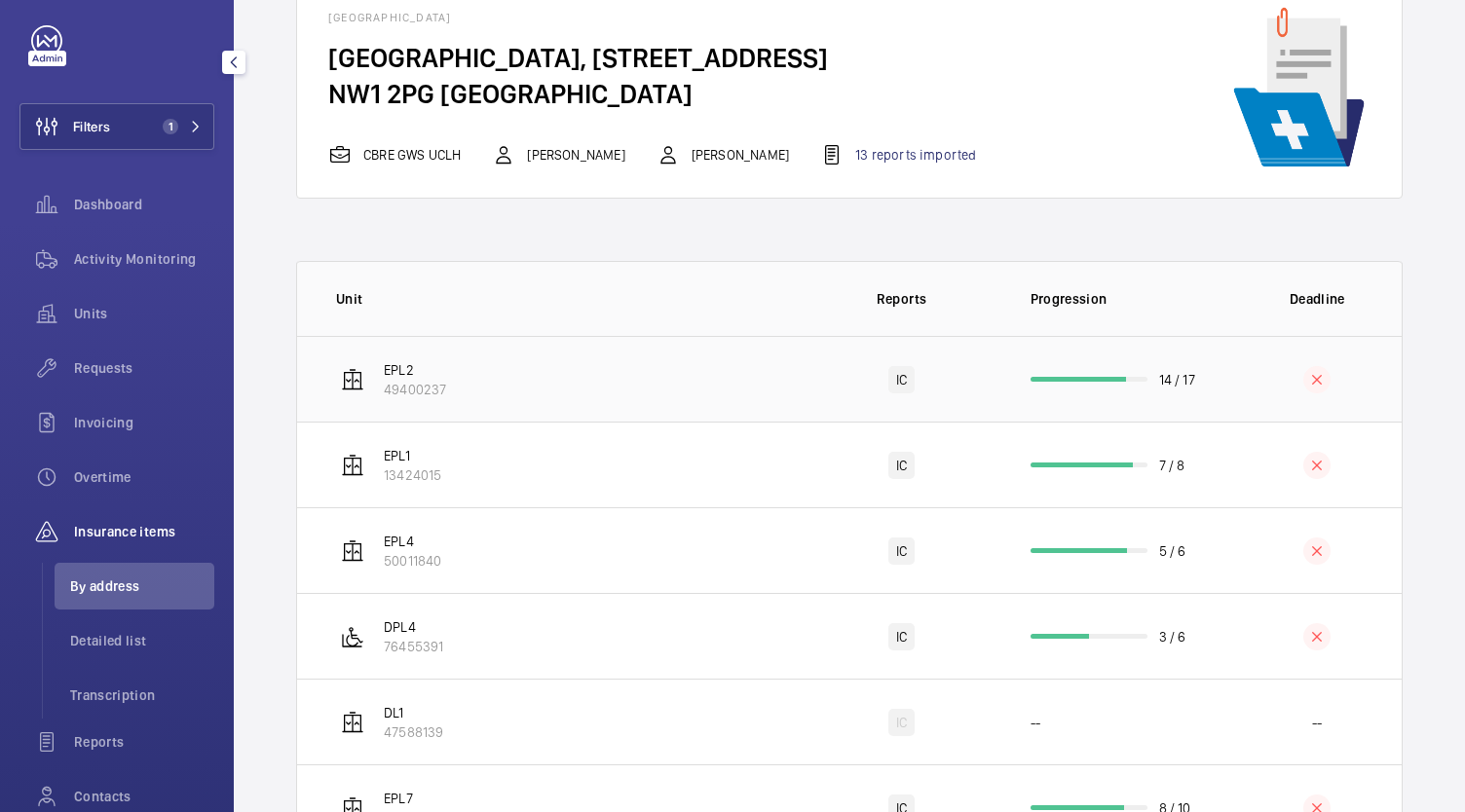 The height and width of the screenshot is (812, 1465). What do you see at coordinates (1173, 551) in the screenshot?
I see `p: 5 / 6` at bounding box center [1173, 551].